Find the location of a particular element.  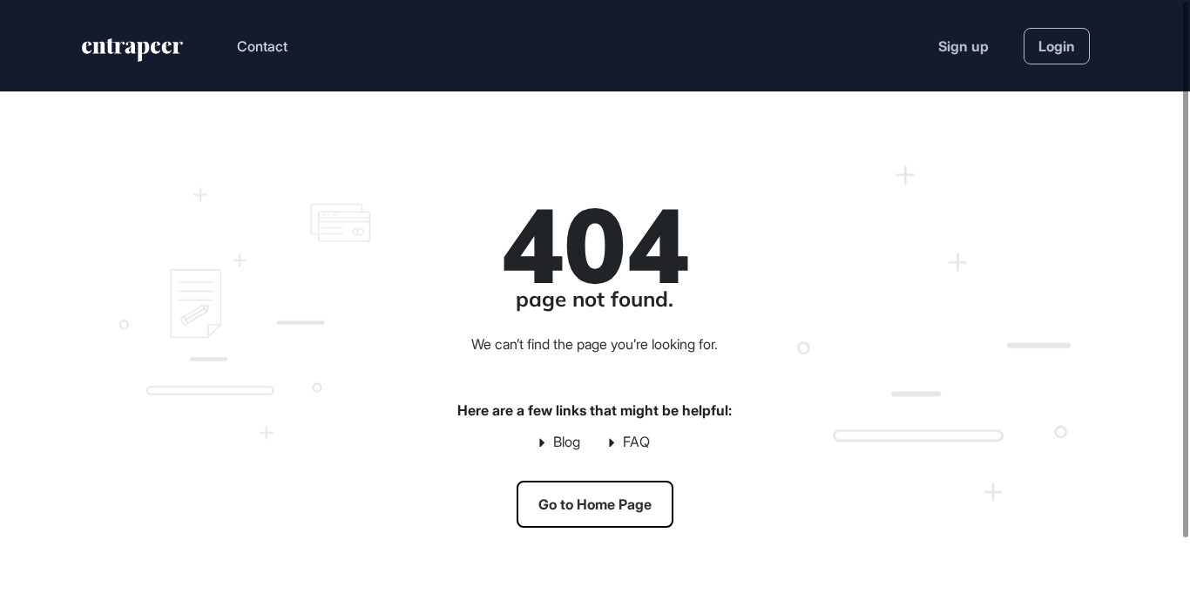

a: Sign up is located at coordinates (963, 46).